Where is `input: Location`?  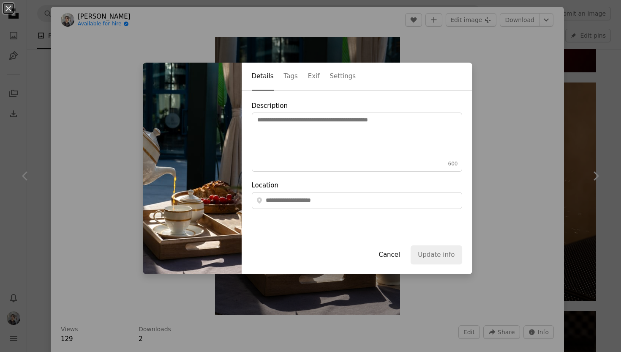 input: Location is located at coordinates (363, 200).